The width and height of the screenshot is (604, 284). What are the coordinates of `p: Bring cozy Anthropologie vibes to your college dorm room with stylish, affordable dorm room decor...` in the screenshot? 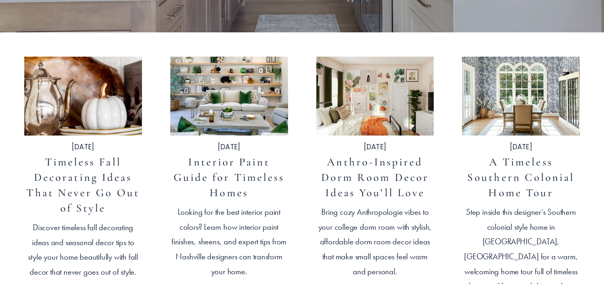 It's located at (375, 242).